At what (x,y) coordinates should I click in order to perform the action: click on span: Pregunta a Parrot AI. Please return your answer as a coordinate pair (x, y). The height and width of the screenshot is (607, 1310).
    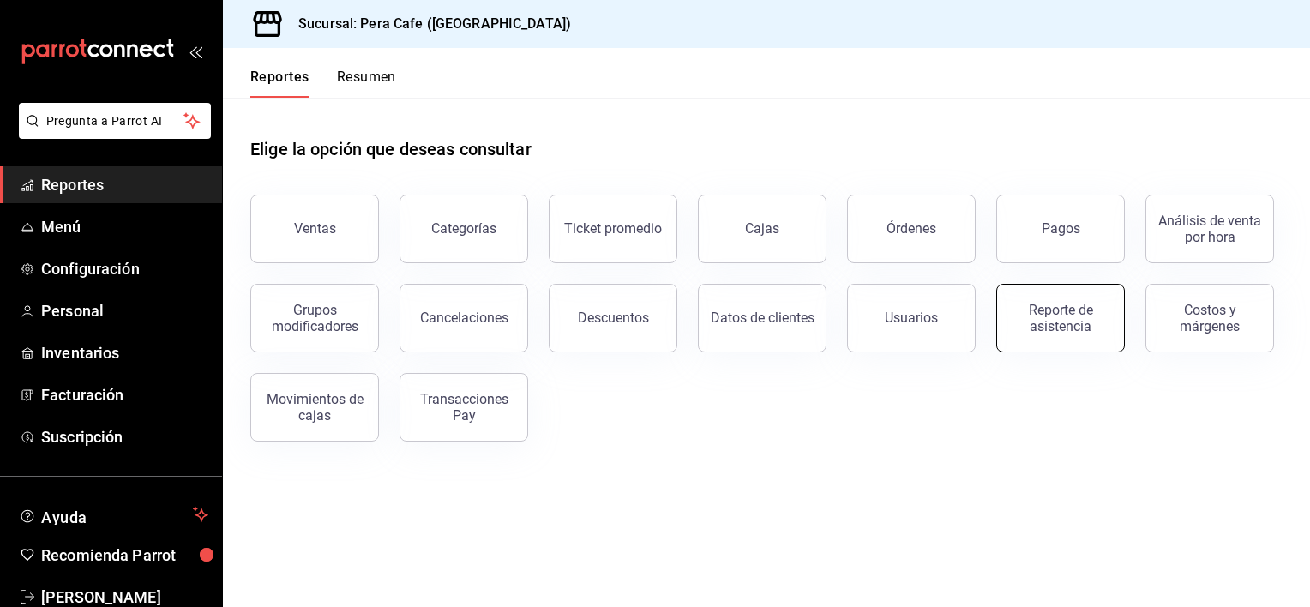
    Looking at the image, I should click on (115, 121).